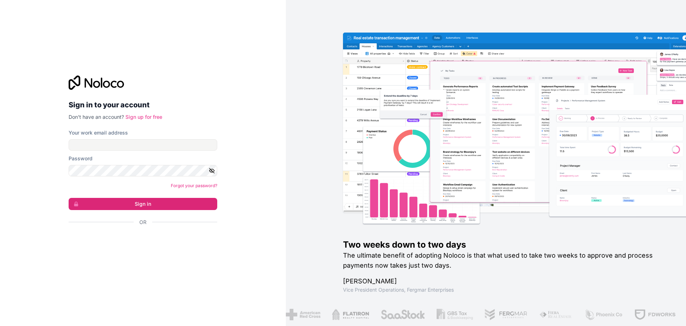  Describe the element at coordinates (80, 158) in the screenshot. I see `label: Password` at that location.